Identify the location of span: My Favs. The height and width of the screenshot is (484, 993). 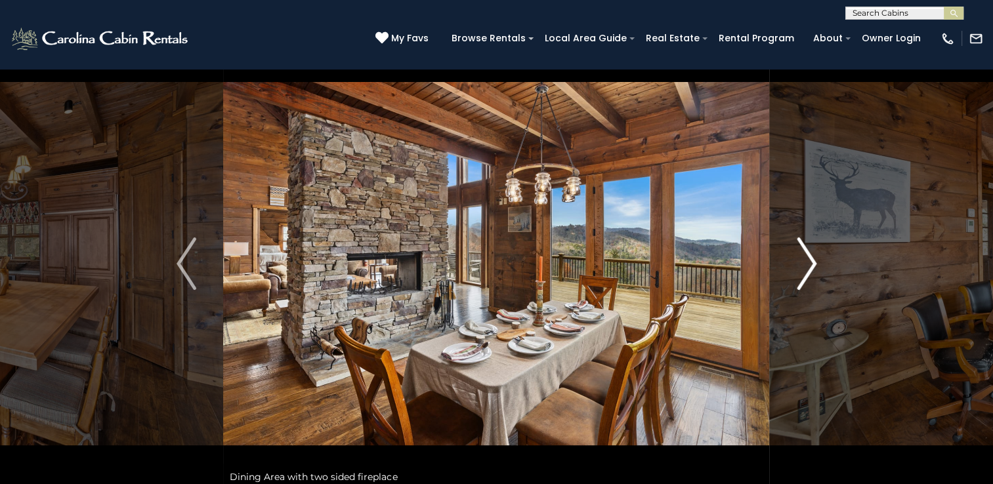
(410, 38).